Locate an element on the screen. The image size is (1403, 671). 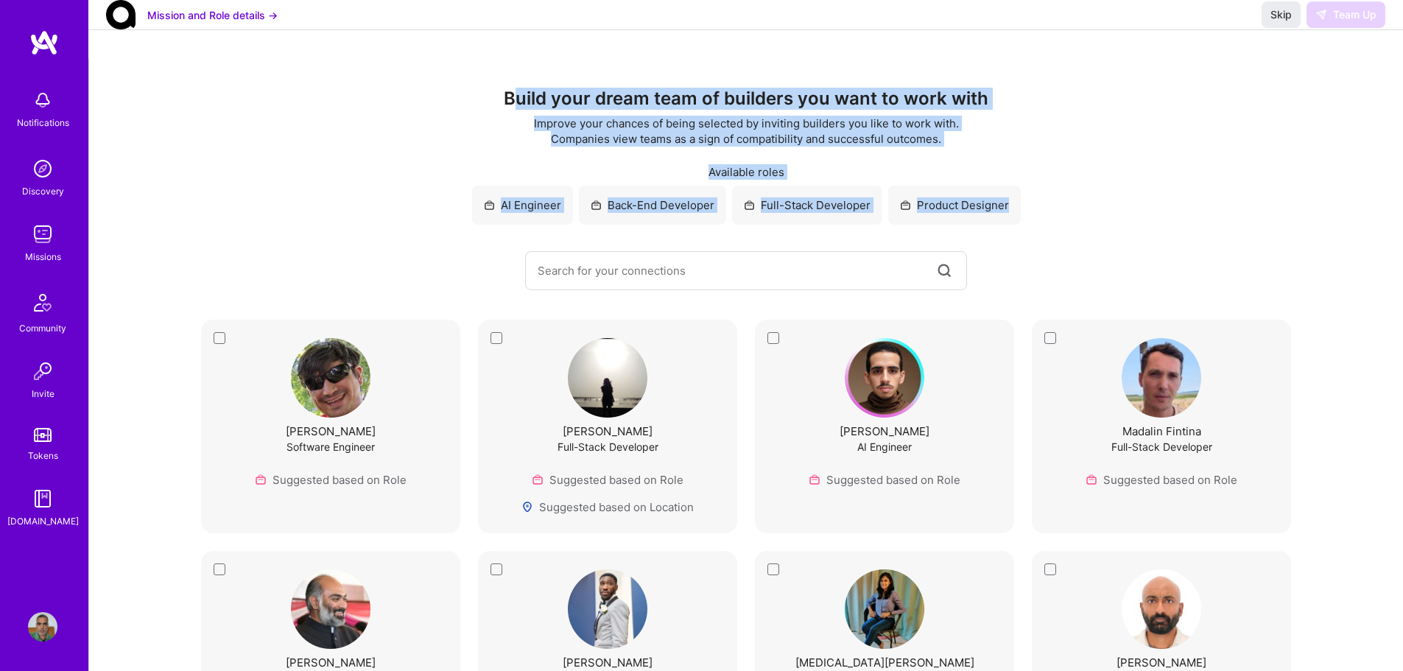
div: Community is located at coordinates (43, 328).